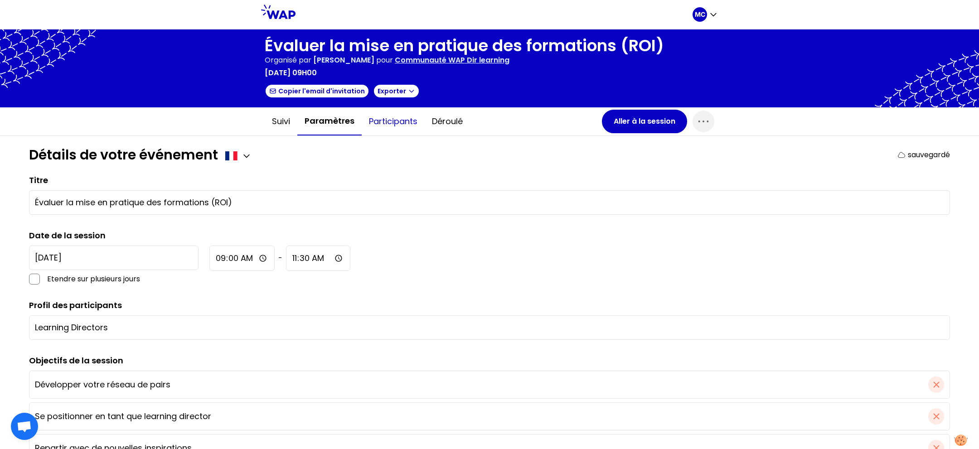 This screenshot has height=449, width=979. Describe the element at coordinates (281, 122) in the screenshot. I see `button: Suivi` at that location.